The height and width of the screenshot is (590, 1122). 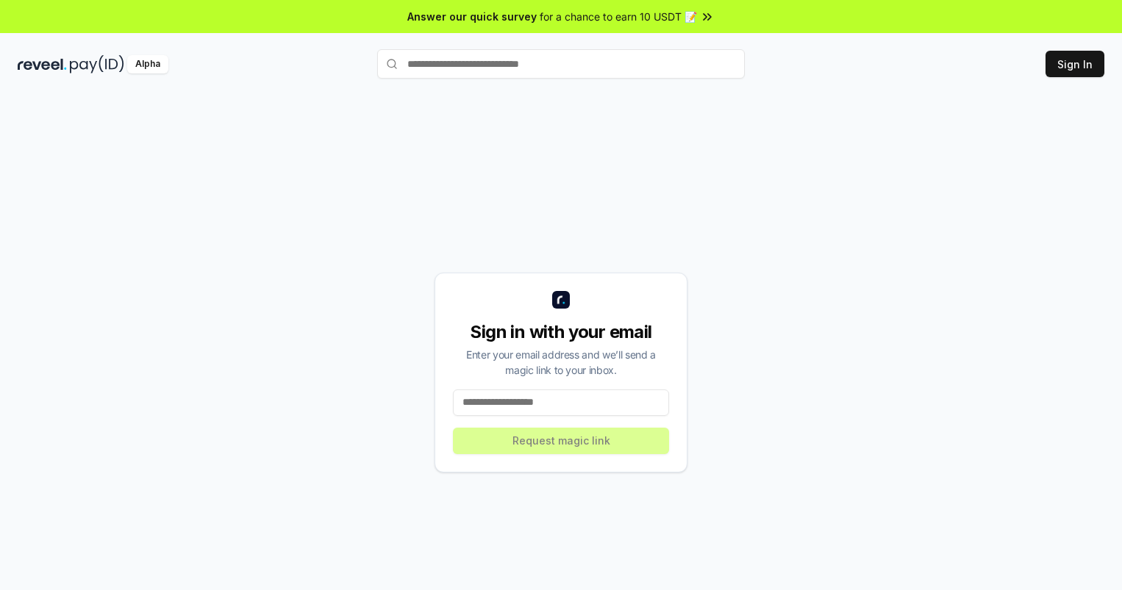 What do you see at coordinates (97, 64) in the screenshot?
I see `img: pay_id` at bounding box center [97, 64].